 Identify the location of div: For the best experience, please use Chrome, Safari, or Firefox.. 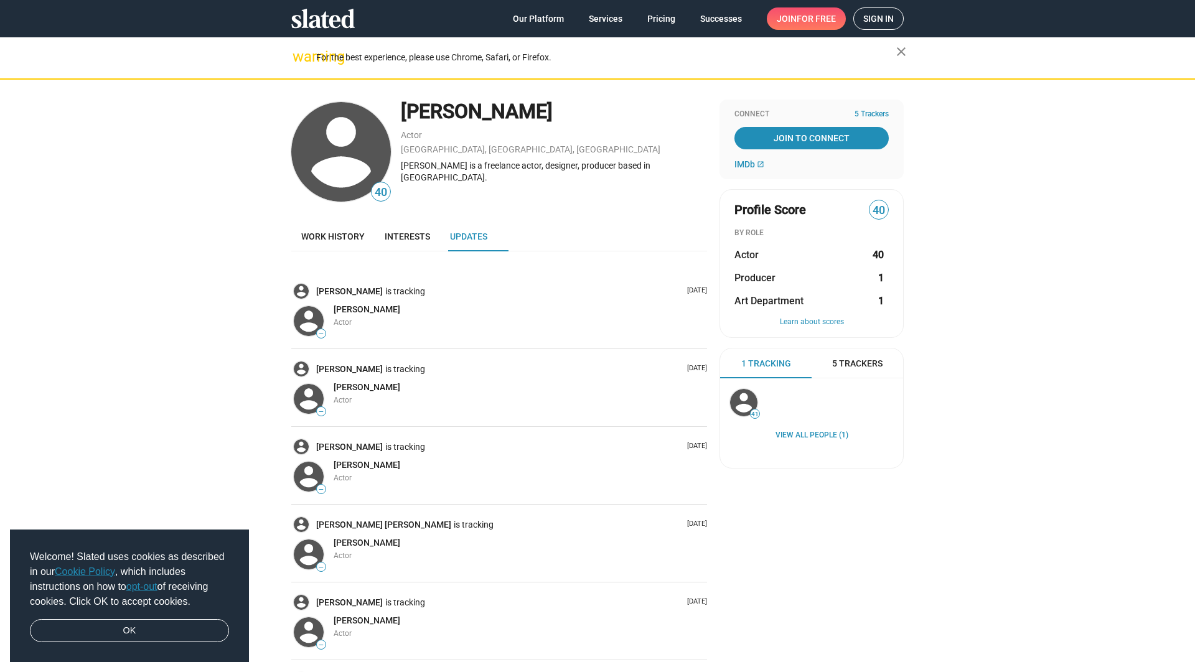
(606, 57).